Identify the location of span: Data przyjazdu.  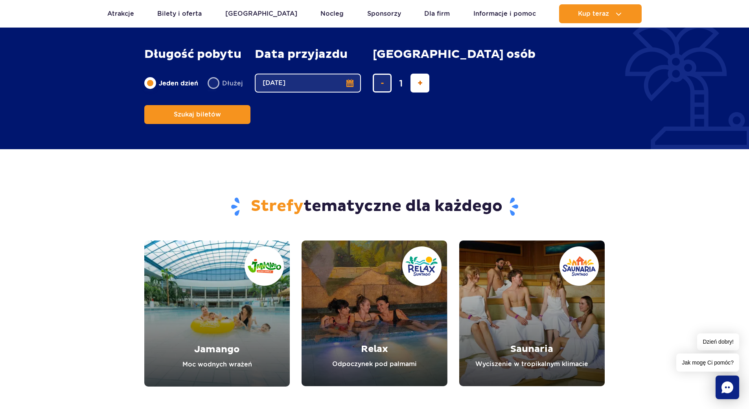
(301, 54).